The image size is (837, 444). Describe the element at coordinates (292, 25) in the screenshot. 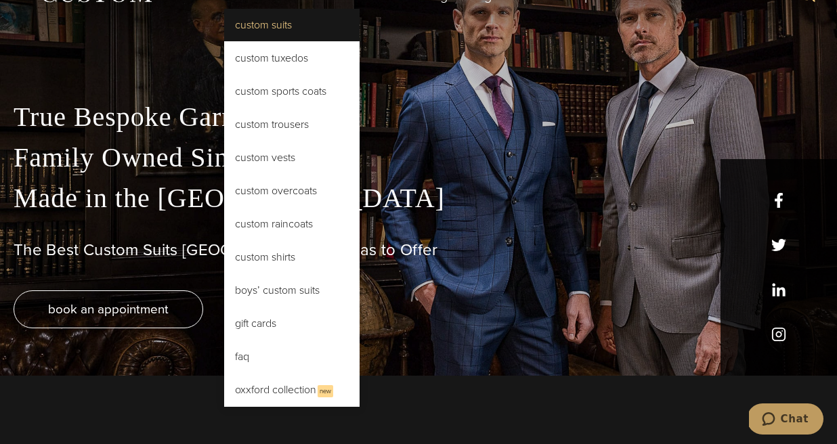

I see `a: Custom Suits` at that location.